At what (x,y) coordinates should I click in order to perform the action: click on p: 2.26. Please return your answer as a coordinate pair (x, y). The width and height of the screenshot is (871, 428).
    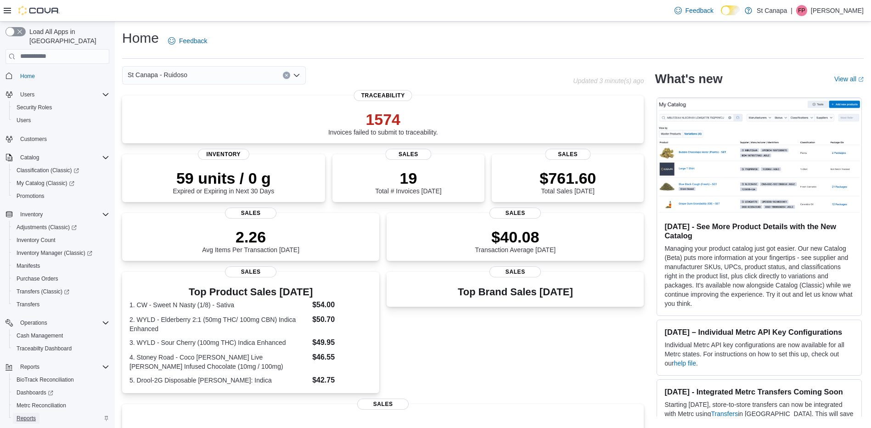
    Looking at the image, I should click on (251, 237).